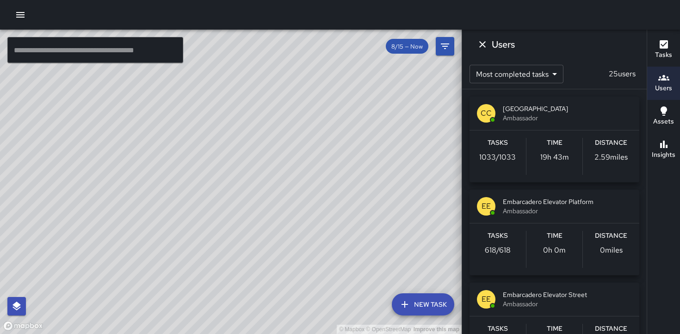 Image resolution: width=680 pixels, height=334 pixels. I want to click on p: 2.59 miles, so click(611, 157).